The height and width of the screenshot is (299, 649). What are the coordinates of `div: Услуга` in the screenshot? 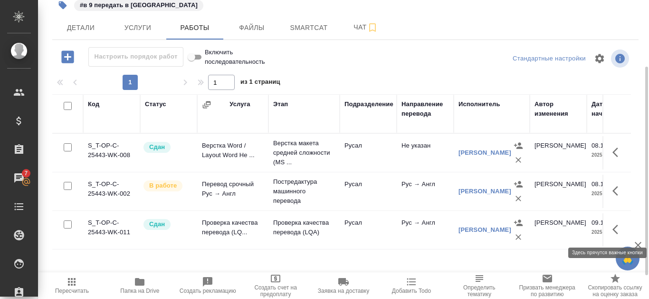 It's located at (240, 104).